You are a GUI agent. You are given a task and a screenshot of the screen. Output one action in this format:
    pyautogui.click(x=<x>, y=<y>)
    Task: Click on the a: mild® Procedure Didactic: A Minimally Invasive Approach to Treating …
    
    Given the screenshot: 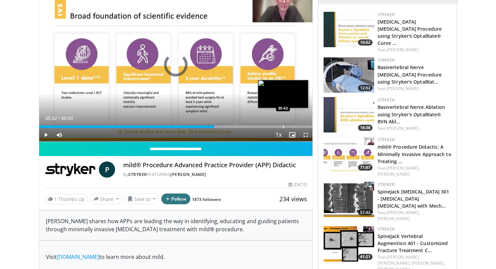 What is the action you would take?
    pyautogui.click(x=415, y=154)
    